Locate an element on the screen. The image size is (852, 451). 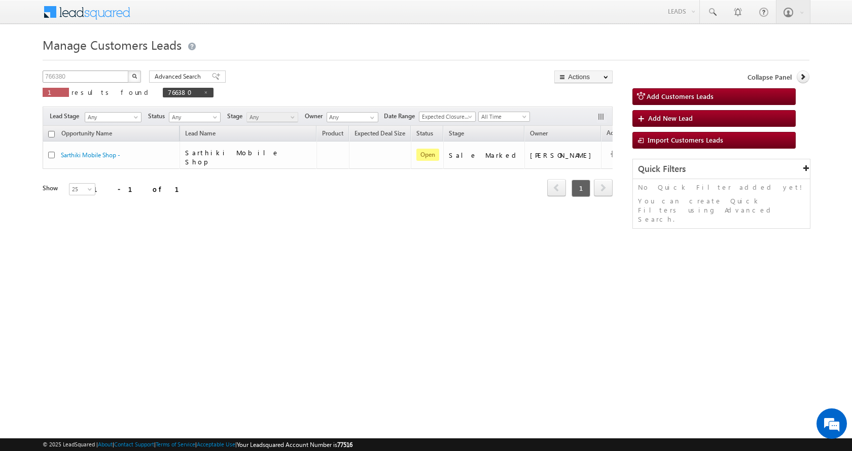
span: Date Range is located at coordinates (401, 116).